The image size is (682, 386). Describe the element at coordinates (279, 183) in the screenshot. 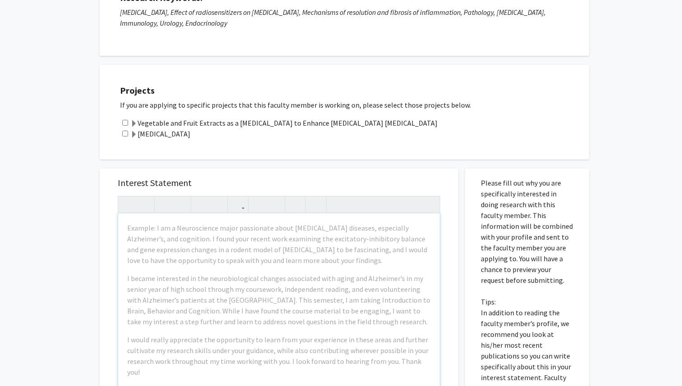

I see `h5: Interest Statement` at that location.